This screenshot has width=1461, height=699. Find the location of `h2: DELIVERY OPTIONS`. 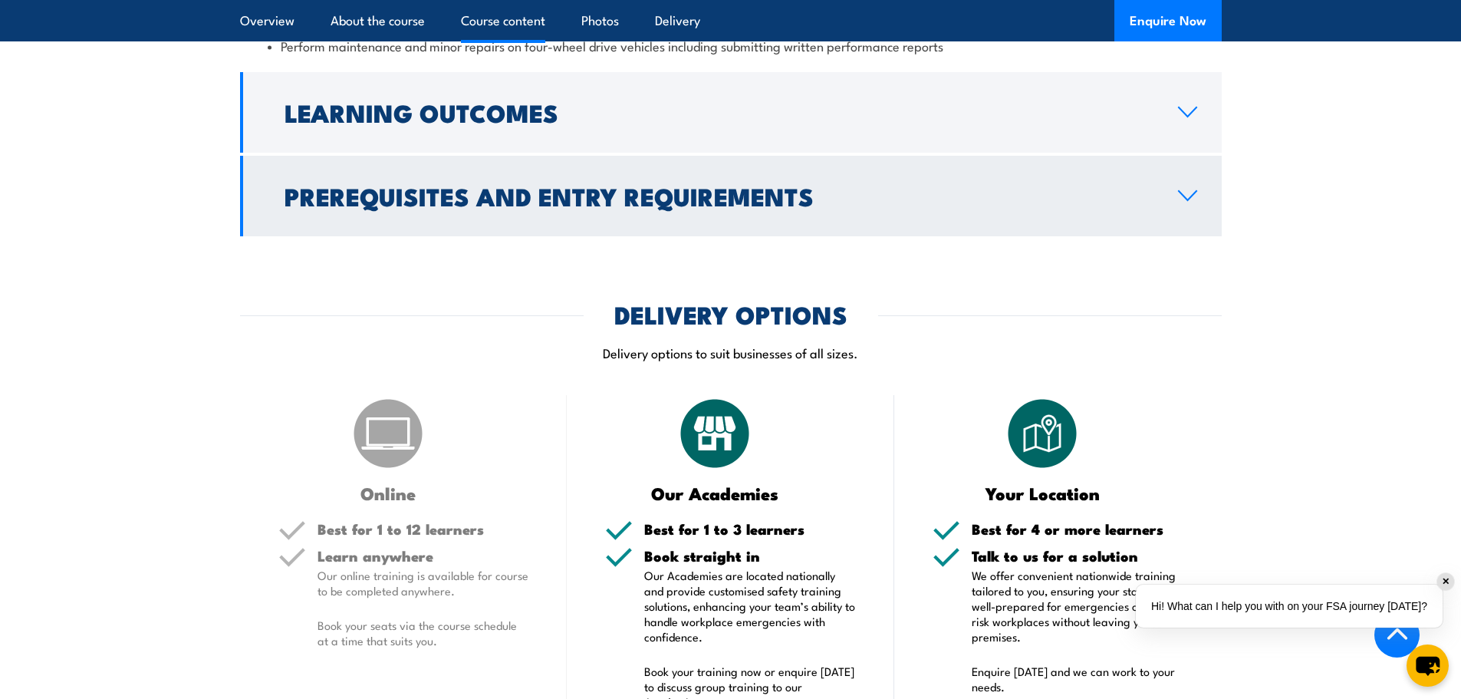

h2: DELIVERY OPTIONS is located at coordinates (731, 314).